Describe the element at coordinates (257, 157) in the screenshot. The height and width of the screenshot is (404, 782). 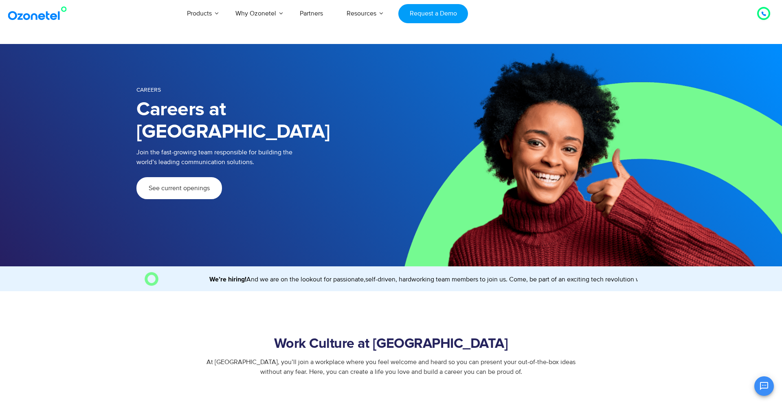
I see `p: Join the fast-growing team responsible for building the world’s leading communication solutions.` at that location.